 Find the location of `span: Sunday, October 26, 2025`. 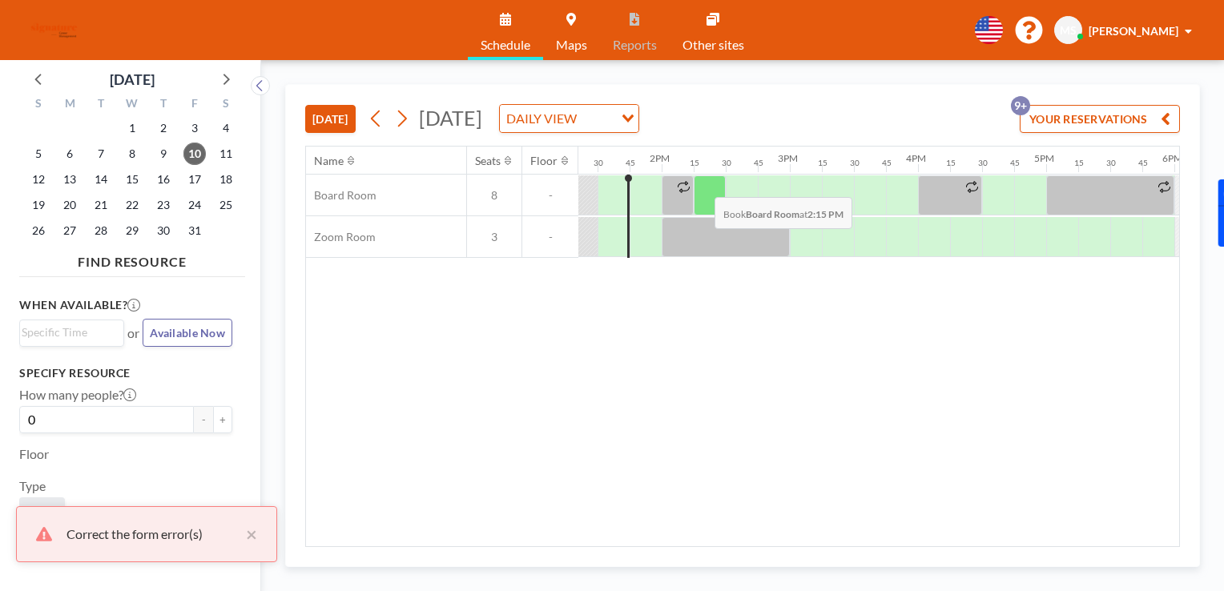

span: Sunday, October 26, 2025 is located at coordinates (38, 231).